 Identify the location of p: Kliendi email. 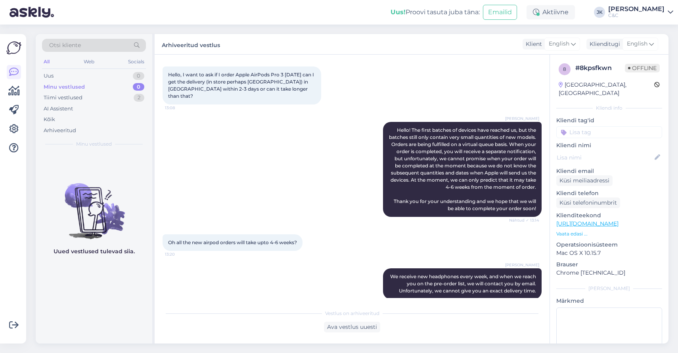
(609, 171).